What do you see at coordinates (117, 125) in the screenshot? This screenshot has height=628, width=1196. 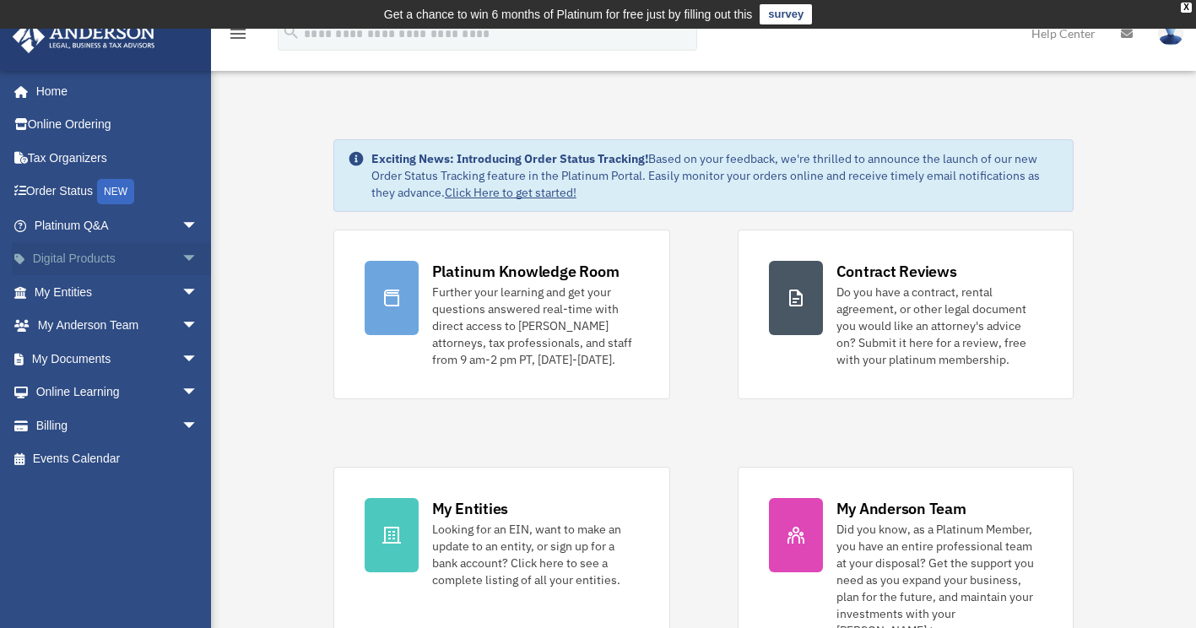 I see `a: Online Ordering` at bounding box center [117, 125].